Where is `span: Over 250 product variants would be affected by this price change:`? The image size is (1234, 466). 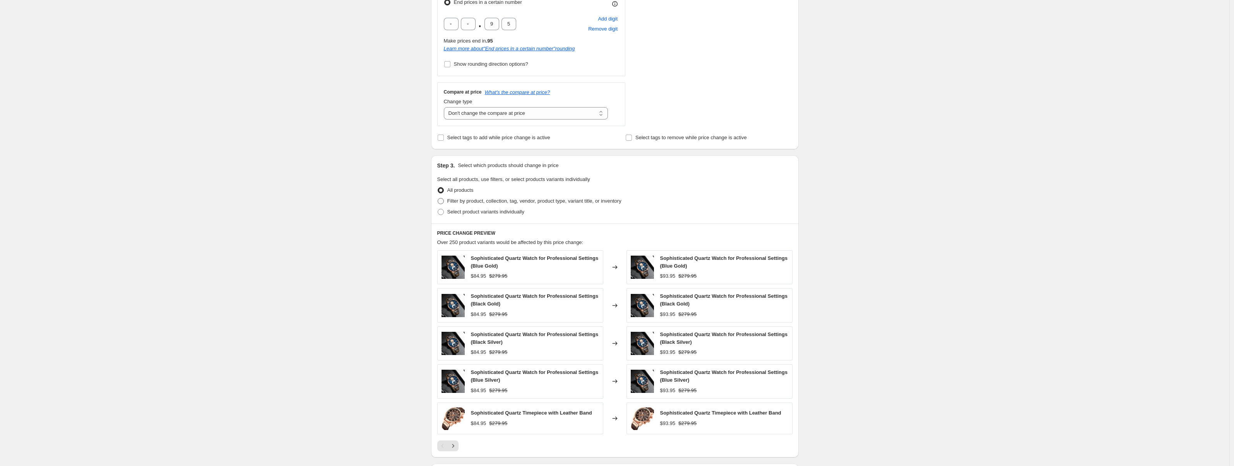 span: Over 250 product variants would be affected by this price change: is located at coordinates (510, 242).